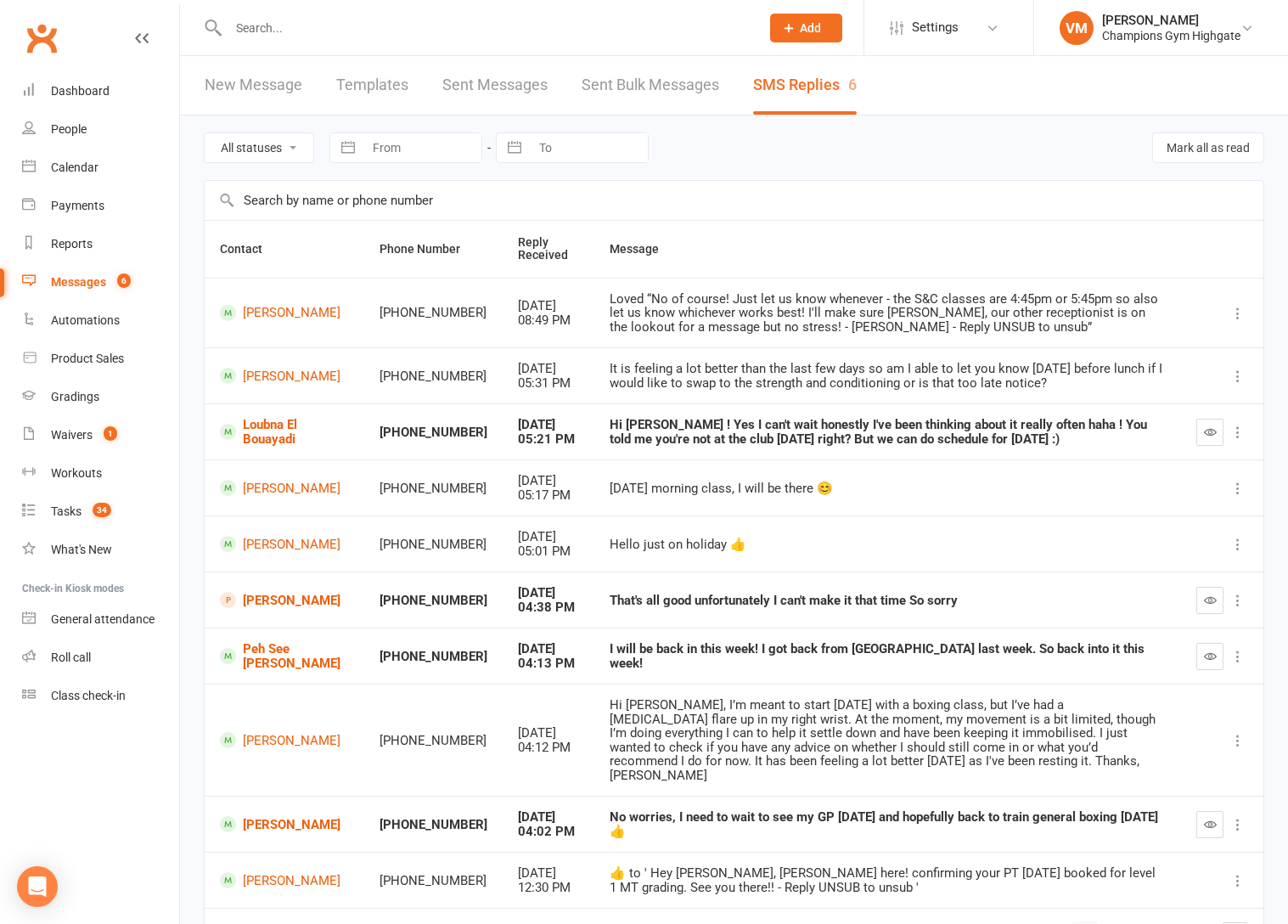 Image resolution: width=1288 pixels, height=924 pixels. What do you see at coordinates (888, 313) in the screenshot?
I see `div: Loved “No of course! Just let us know whenever - the S&C classes are 4:45pm or 5:45pm so also let...` at bounding box center [888, 313].